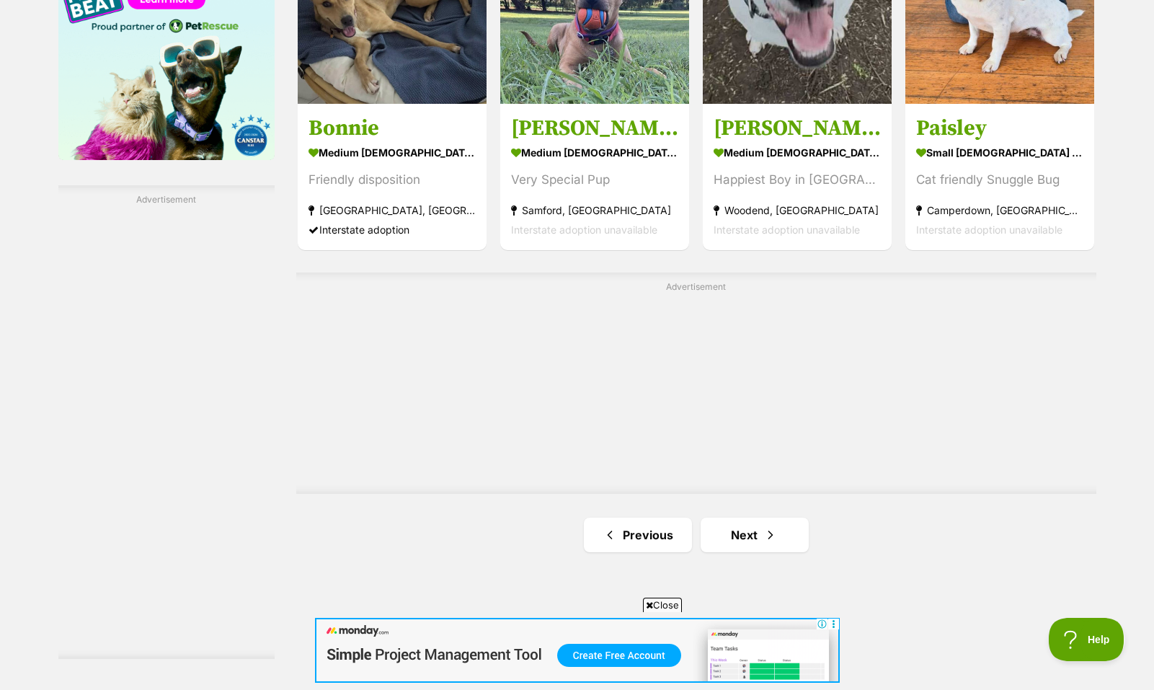 Image resolution: width=1154 pixels, height=690 pixels. What do you see at coordinates (594, 179) in the screenshot?
I see `div: Very Special Pup` at bounding box center [594, 179].